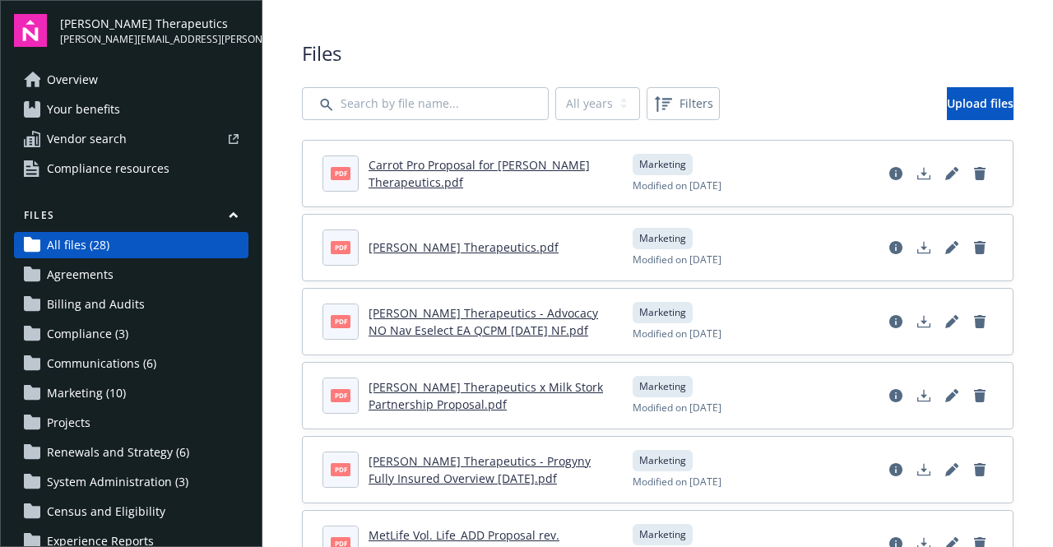 The height and width of the screenshot is (547, 1053). I want to click on span: Compliance resources, so click(108, 169).